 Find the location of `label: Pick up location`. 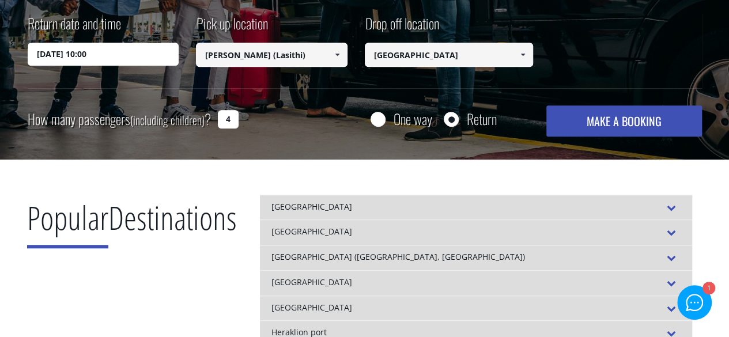

label: Pick up location is located at coordinates (232, 28).